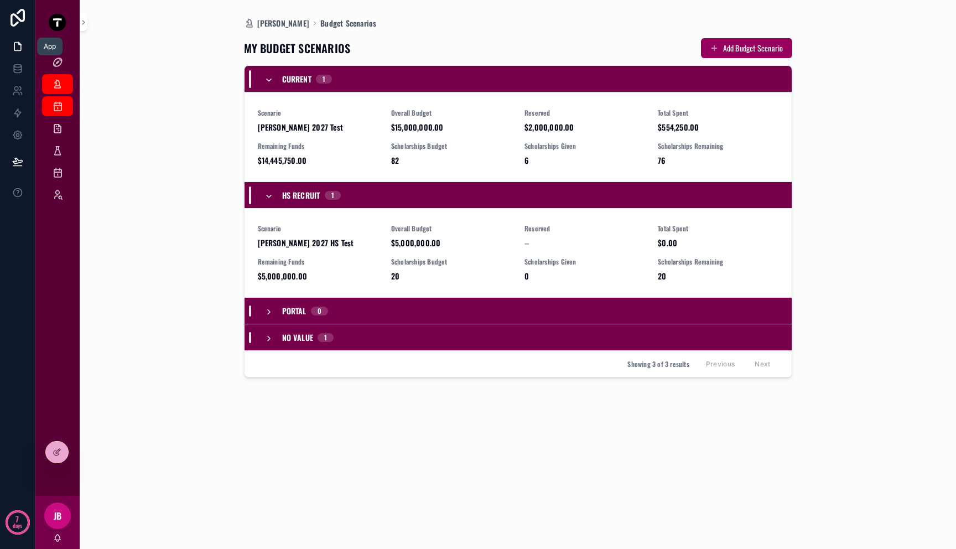  What do you see at coordinates (317, 160) in the screenshot?
I see `span: $14,445,750.00` at bounding box center [317, 160].